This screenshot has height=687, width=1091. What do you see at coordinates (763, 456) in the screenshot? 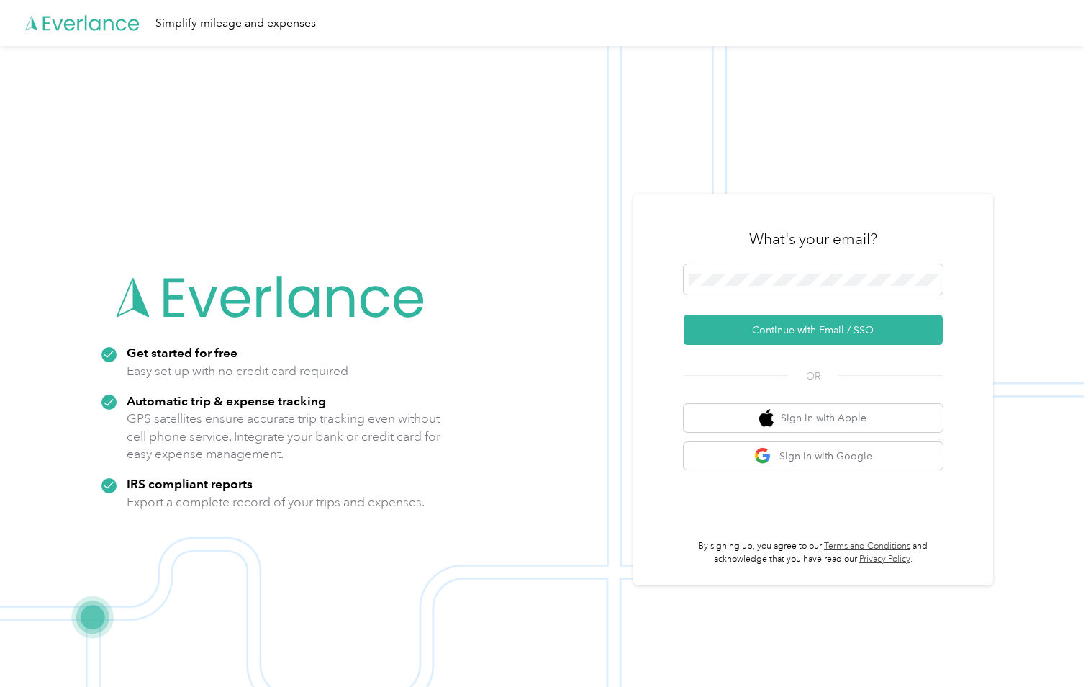
I see `img: google logo` at bounding box center [763, 456].